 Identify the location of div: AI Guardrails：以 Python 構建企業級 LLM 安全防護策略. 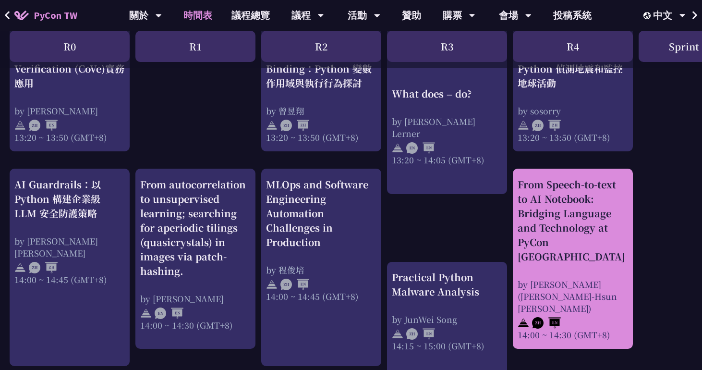
(70, 199).